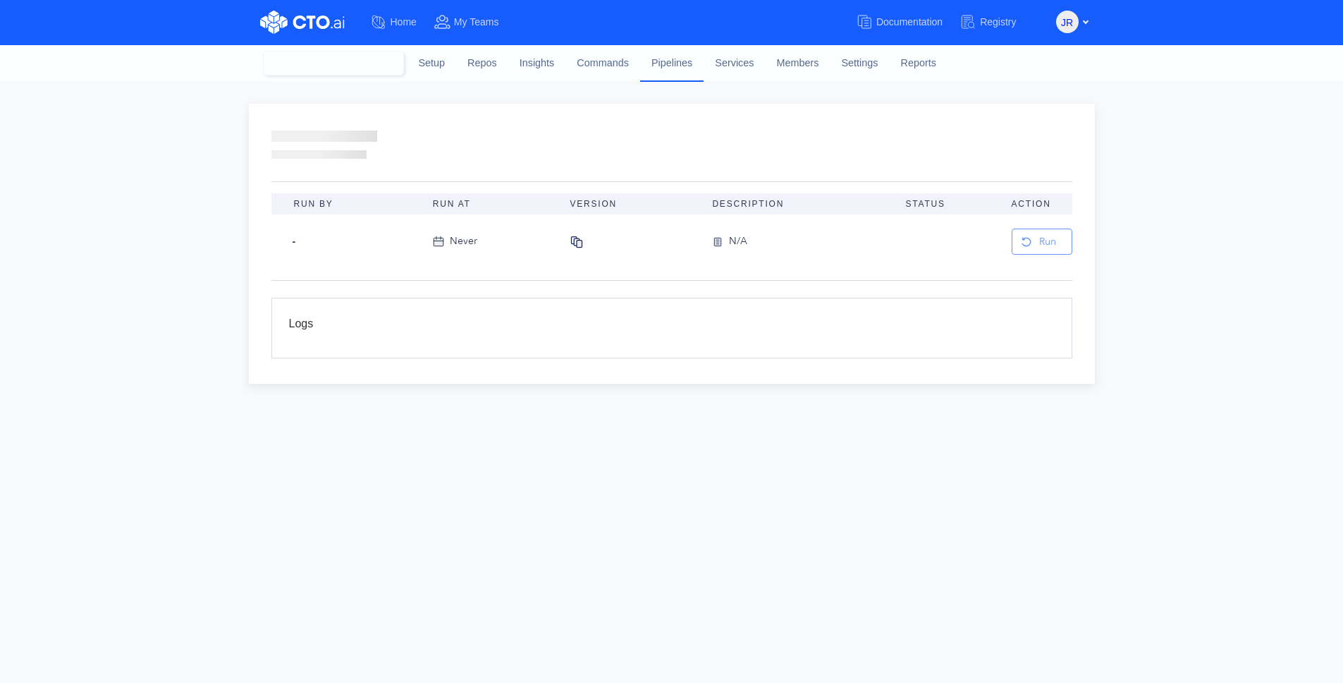 The height and width of the screenshot is (683, 1343). Describe the element at coordinates (630, 204) in the screenshot. I see `th: Version` at that location.